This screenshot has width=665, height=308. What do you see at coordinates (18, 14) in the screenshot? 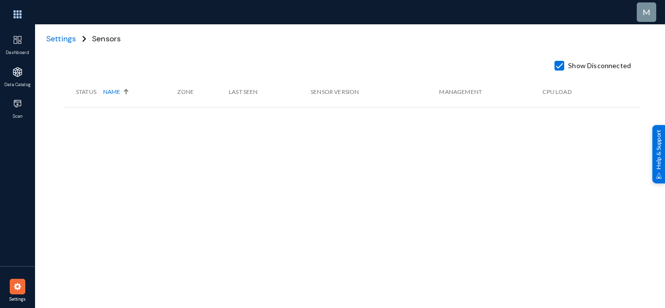
I see `img: app launcher` at bounding box center [18, 14].